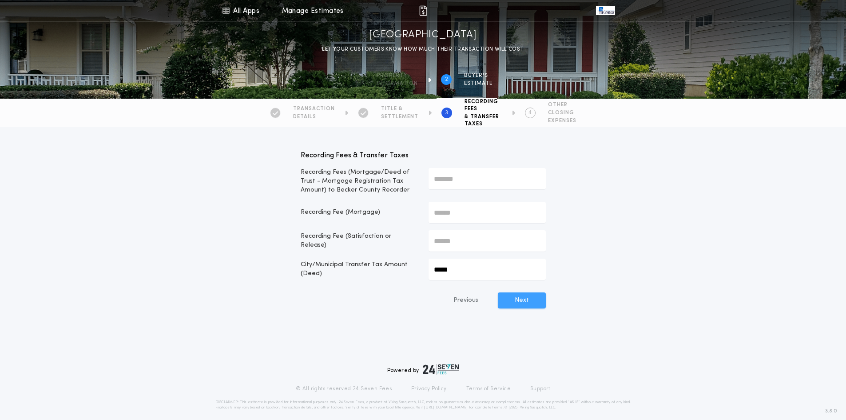 Image resolution: width=846 pixels, height=420 pixels. What do you see at coordinates (423, 404) in the screenshot?
I see `p: DISCLAIMER: This estimate is provided for informational purposes only. 24|Seven Fees, a product o...` at bounding box center [423, 404].